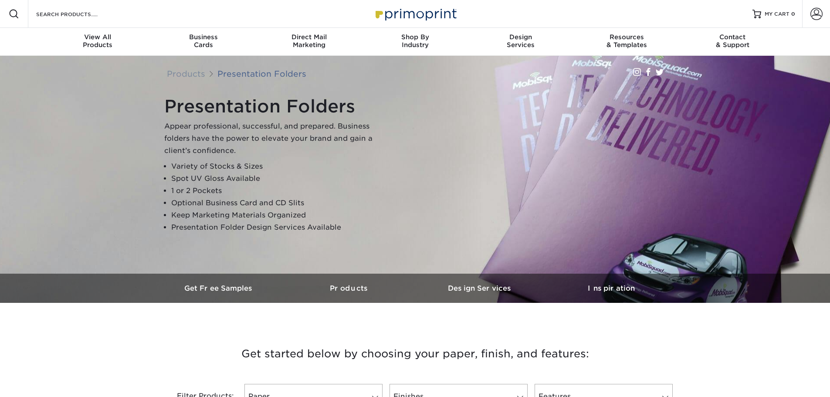 Image resolution: width=830 pixels, height=397 pixels. I want to click on span: Contact, so click(732, 37).